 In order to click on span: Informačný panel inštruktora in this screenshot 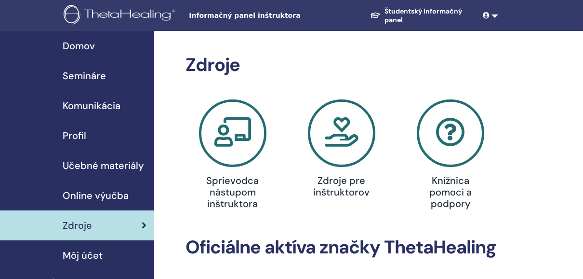, I will do `click(261, 15)`.